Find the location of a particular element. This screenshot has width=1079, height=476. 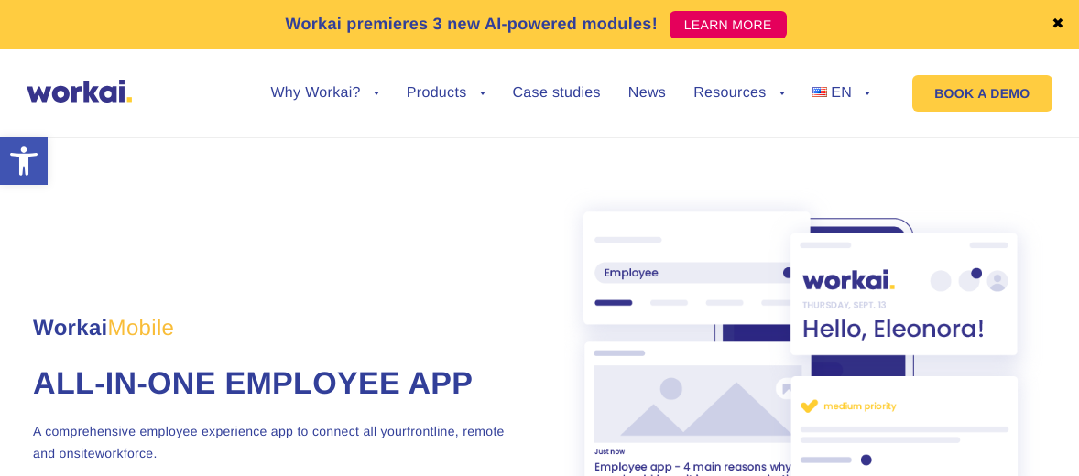

a: Products is located at coordinates (446, 93).